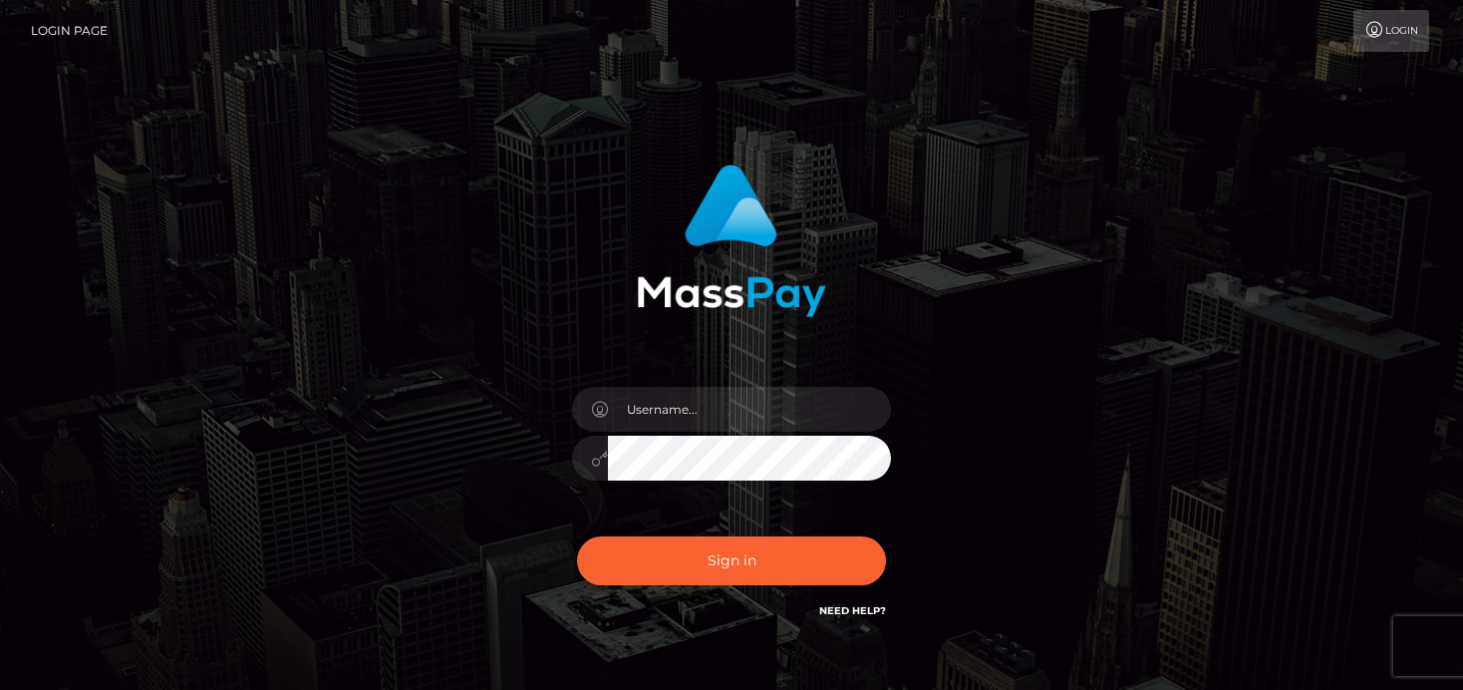 The height and width of the screenshot is (690, 1463). What do you see at coordinates (69, 31) in the screenshot?
I see `a: Login Page` at bounding box center [69, 31].